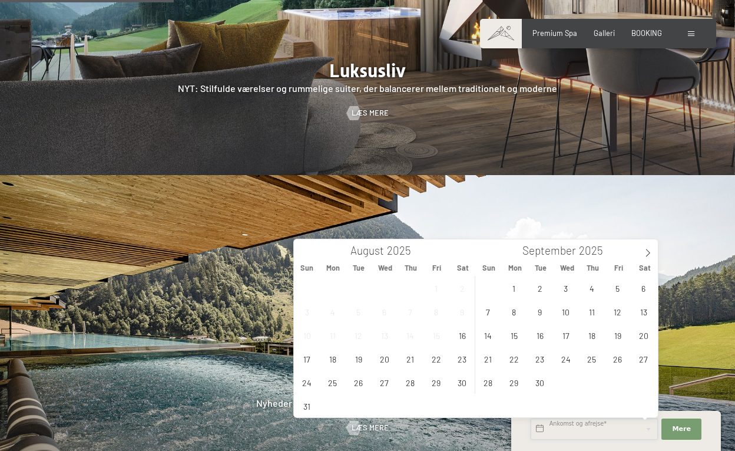 The width and height of the screenshot is (735, 451). I want to click on span: September 9, 2025, so click(540, 311).